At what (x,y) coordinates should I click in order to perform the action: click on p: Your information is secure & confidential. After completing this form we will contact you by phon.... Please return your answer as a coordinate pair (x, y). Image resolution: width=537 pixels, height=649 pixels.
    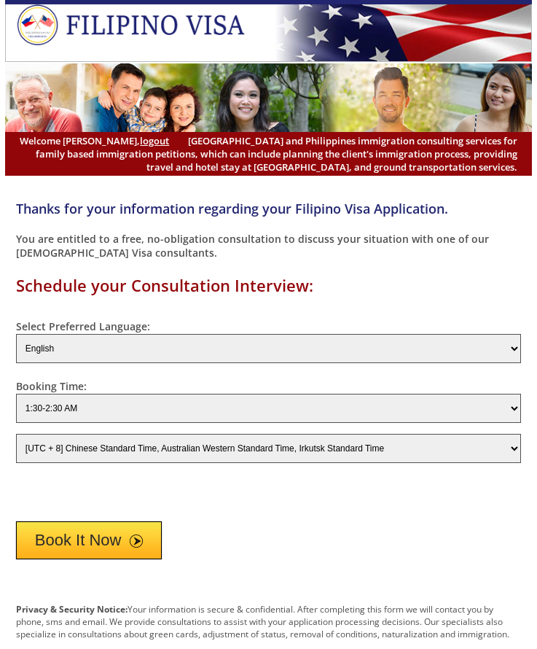
    Looking at the image, I should click on (268, 621).